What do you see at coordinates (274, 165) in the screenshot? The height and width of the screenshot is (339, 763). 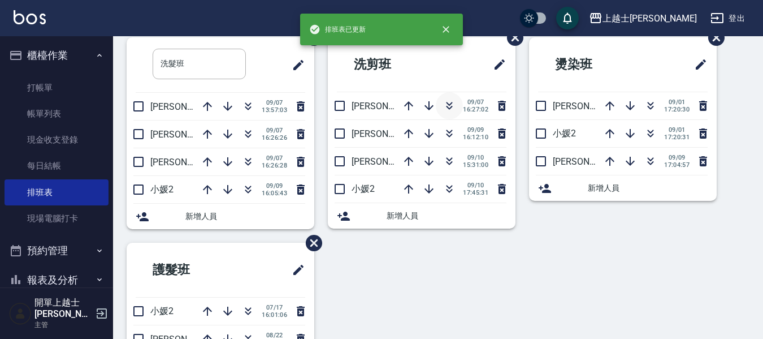 I see `span: 16:26:28` at bounding box center [274, 165].